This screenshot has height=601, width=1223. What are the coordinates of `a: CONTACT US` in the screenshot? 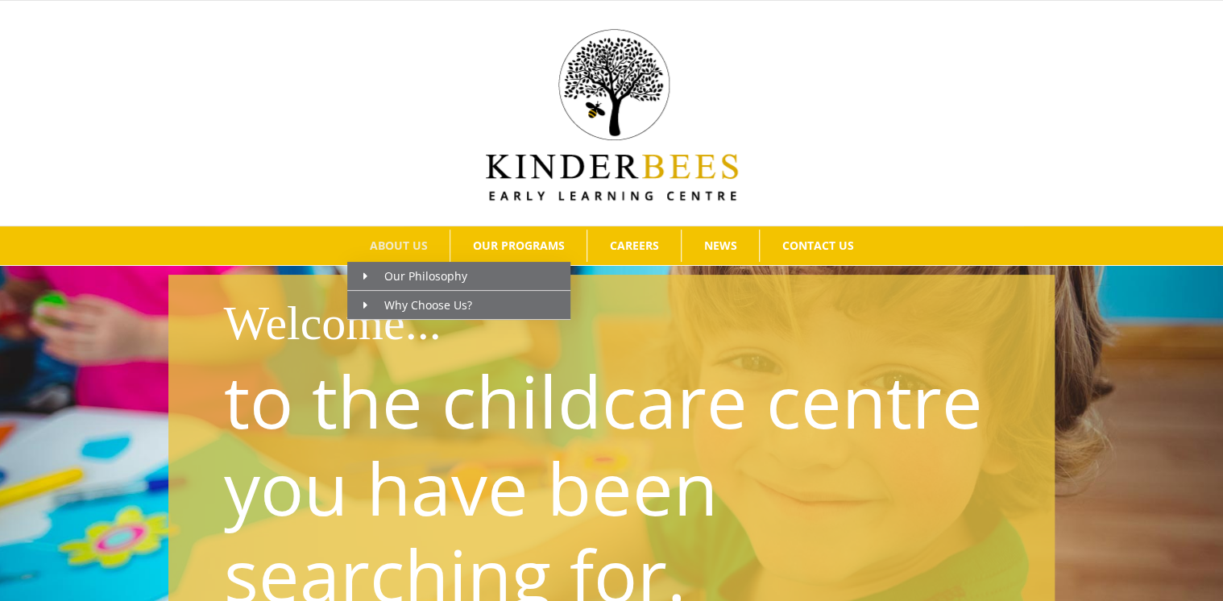 It's located at (818, 246).